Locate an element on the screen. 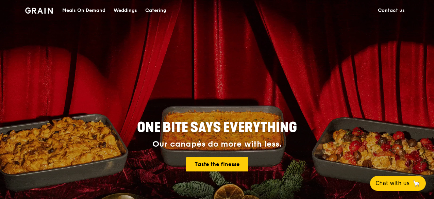 This screenshot has width=434, height=199. span: ONE BITE SAYS EVERYTHING is located at coordinates (217, 128).